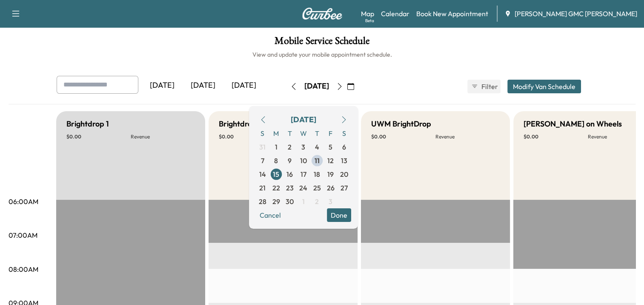 This screenshot has height=305, width=644. Describe the element at coordinates (262, 188) in the screenshot. I see `span: 21` at that location.